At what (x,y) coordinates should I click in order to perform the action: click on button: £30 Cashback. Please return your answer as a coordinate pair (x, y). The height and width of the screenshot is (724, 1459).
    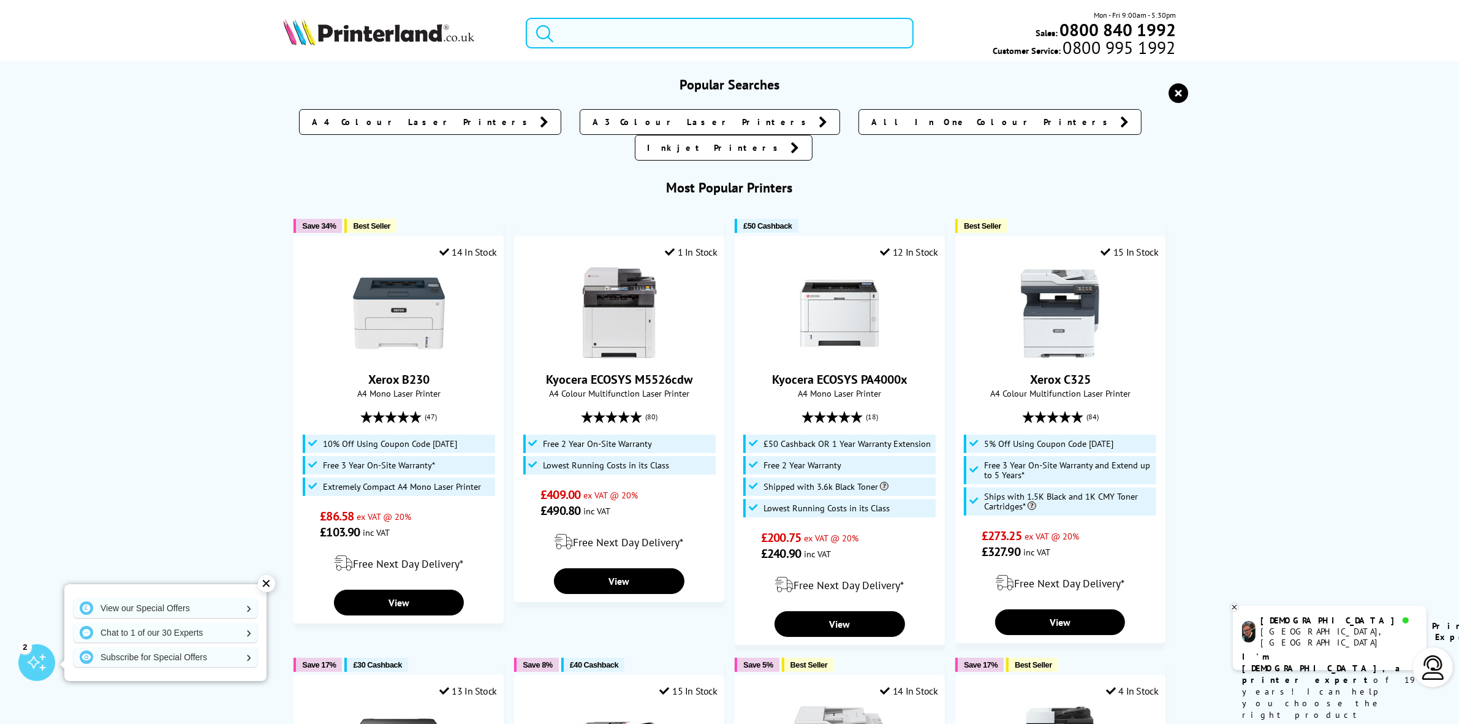
    Looking at the image, I should click on (376, 664).